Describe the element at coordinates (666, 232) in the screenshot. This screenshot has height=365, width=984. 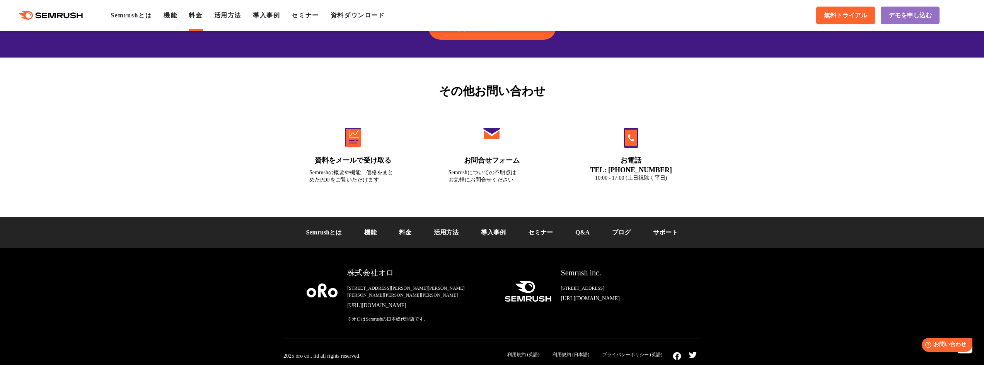
I see `a: サポート` at that location.